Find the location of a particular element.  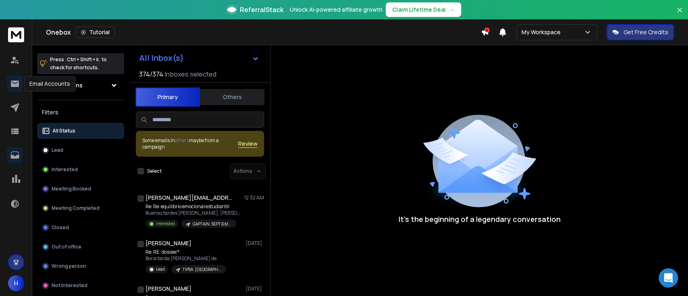

div: Email Accounts is located at coordinates (50, 84).